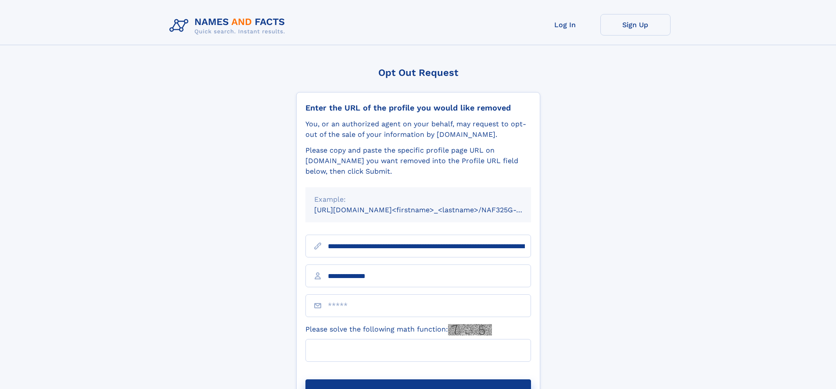  I want to click on img: Logo Names and Facts, so click(229, 26).